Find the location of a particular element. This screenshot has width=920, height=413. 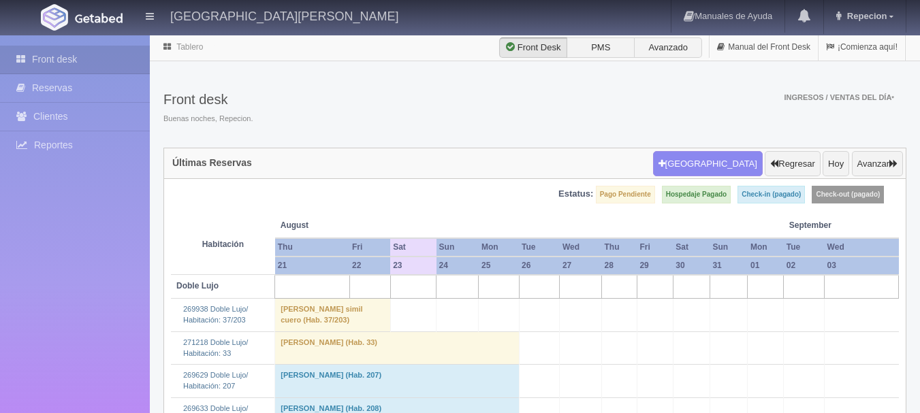

label: Avanzado is located at coordinates (668, 48).